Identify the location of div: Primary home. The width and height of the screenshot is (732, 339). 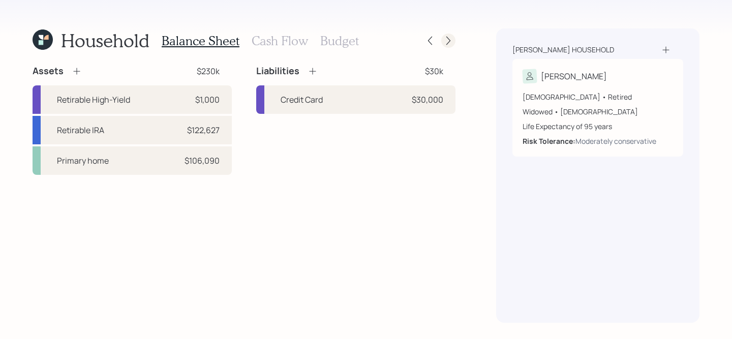
(83, 161).